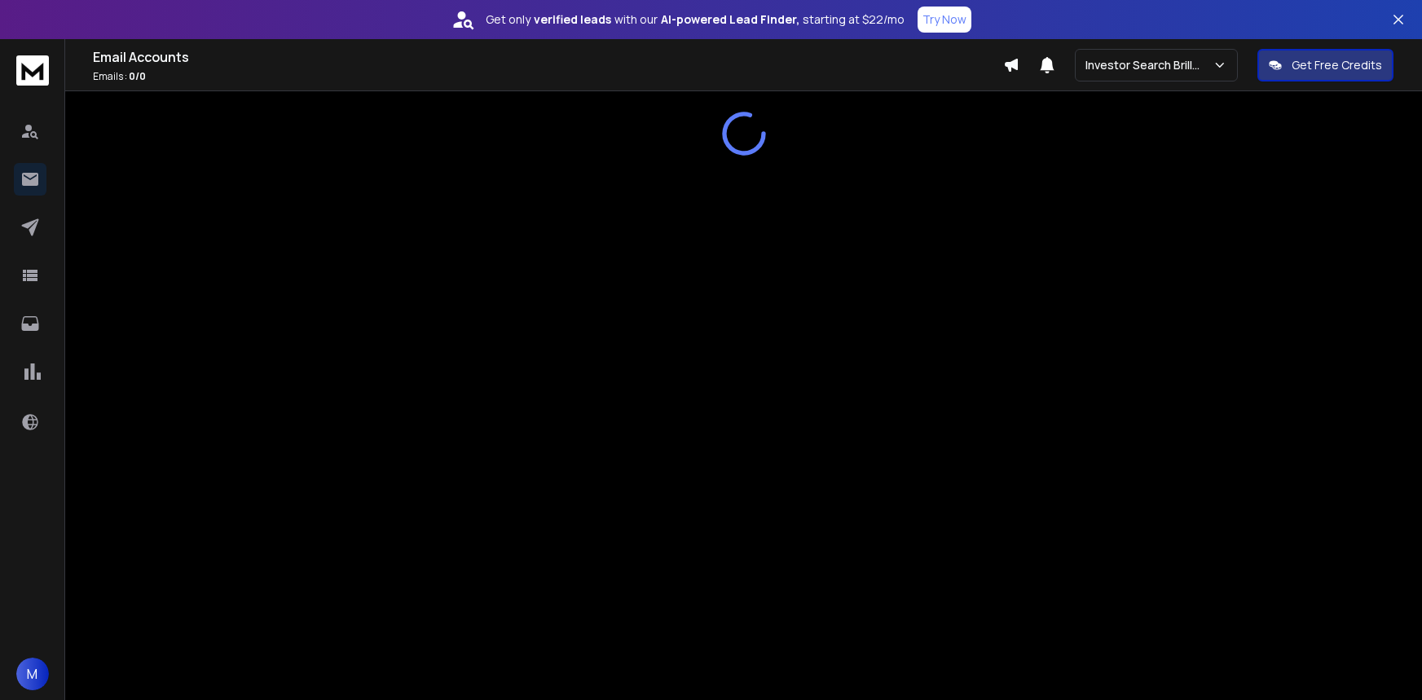  Describe the element at coordinates (572, 20) in the screenshot. I see `strong: verified leads` at that location.